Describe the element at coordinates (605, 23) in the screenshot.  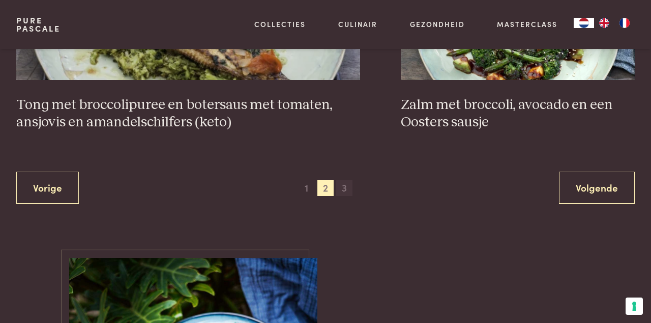
I see `a: EN` at that location.